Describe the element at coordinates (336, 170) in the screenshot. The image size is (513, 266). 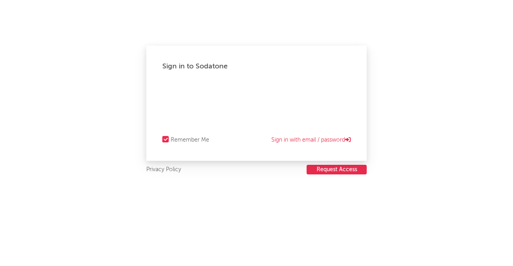
I see `button: Request Access` at that location.